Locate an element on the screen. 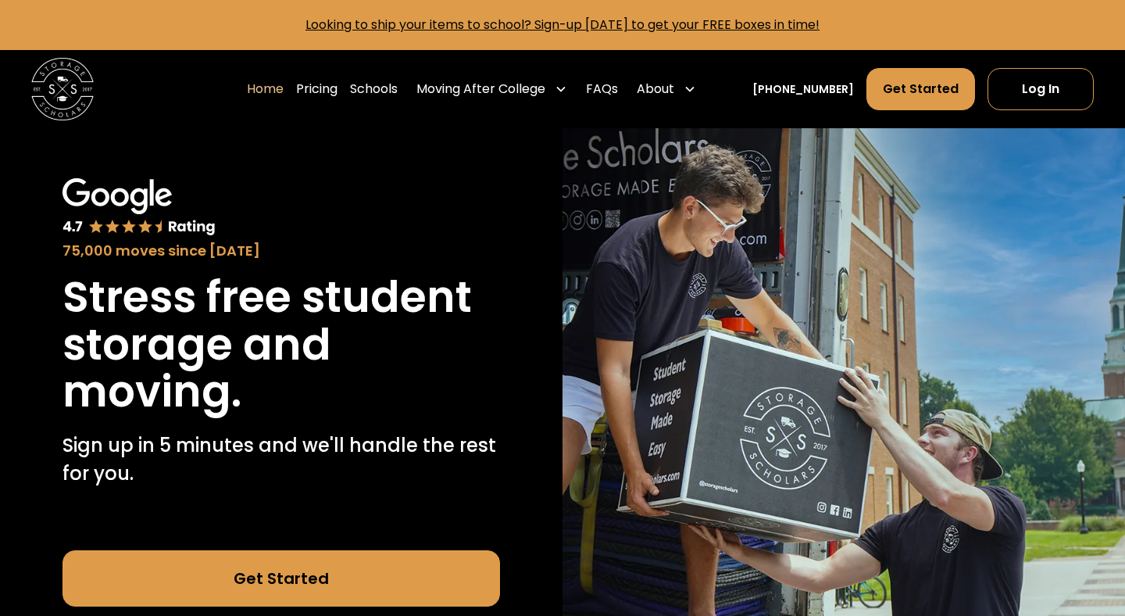 This screenshot has height=616, width=1125. img: Google 4.7 star rating is located at coordinates (139, 207).